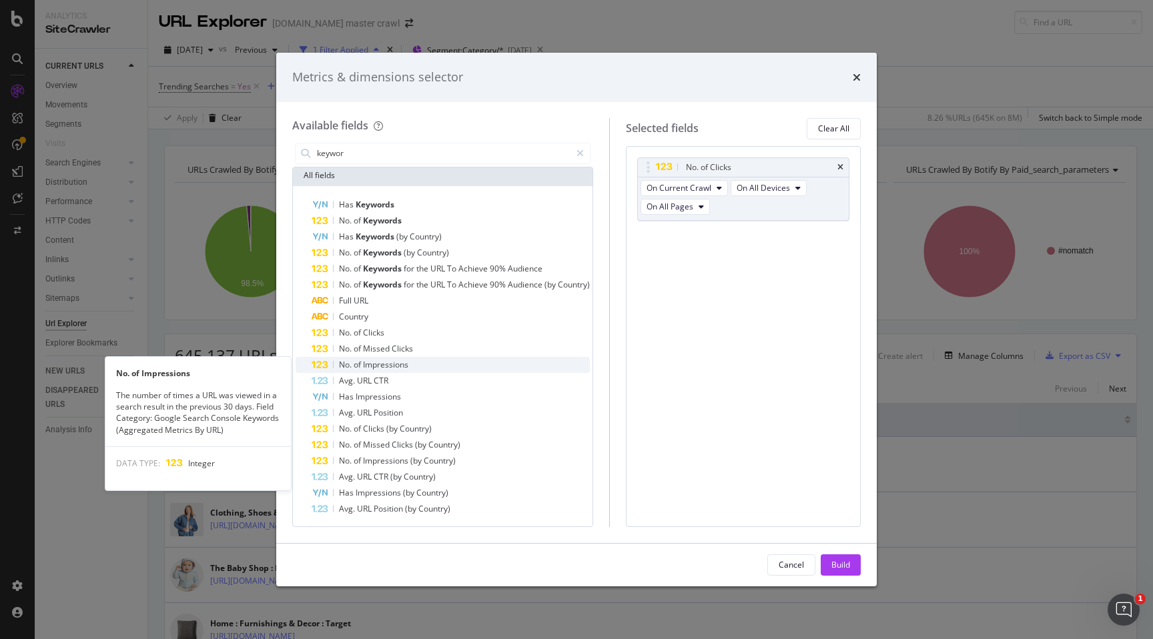  Describe the element at coordinates (763, 187) in the screenshot. I see `span: On All Devices` at that location.